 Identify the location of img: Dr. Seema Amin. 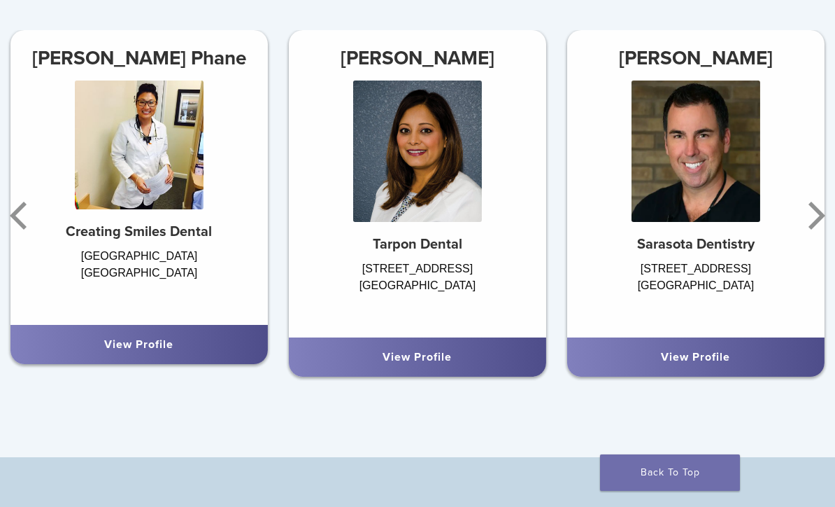
(418, 151).